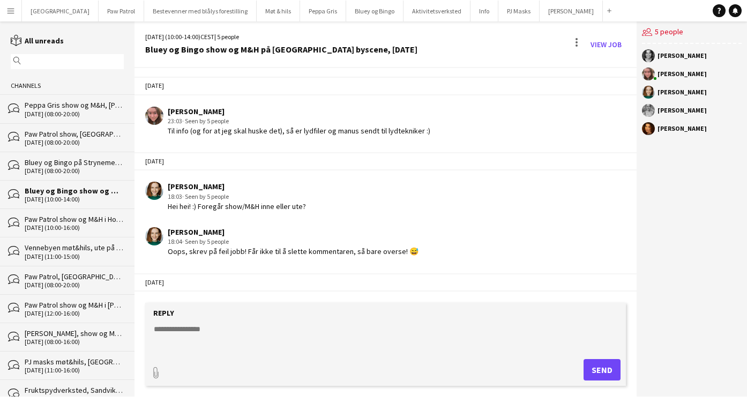 The image size is (747, 403). Describe the element at coordinates (519, 11) in the screenshot. I see `button: PJ Masks` at that location.